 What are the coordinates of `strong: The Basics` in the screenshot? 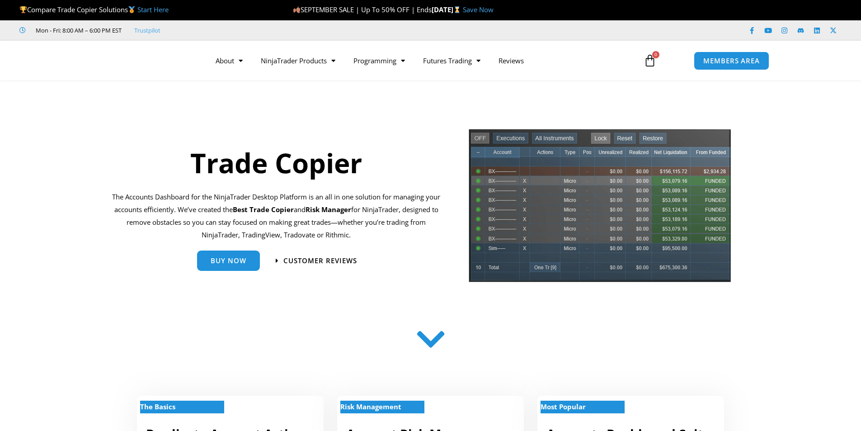 It's located at (158, 406).